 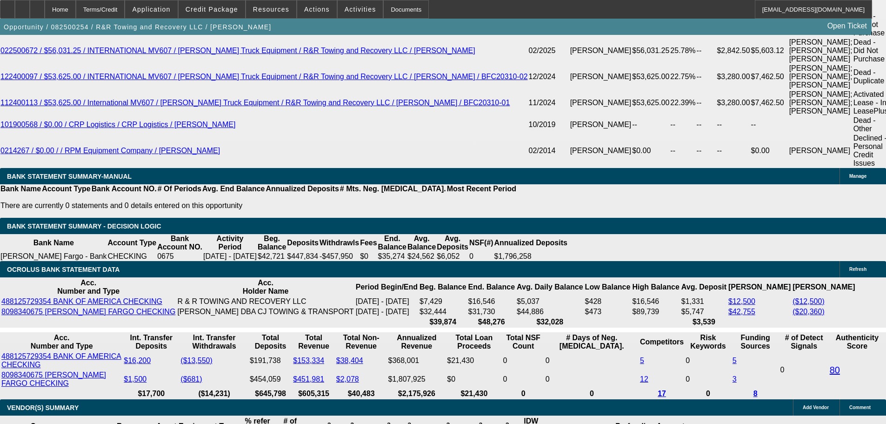 I want to click on span: Refresh, so click(x=857, y=269).